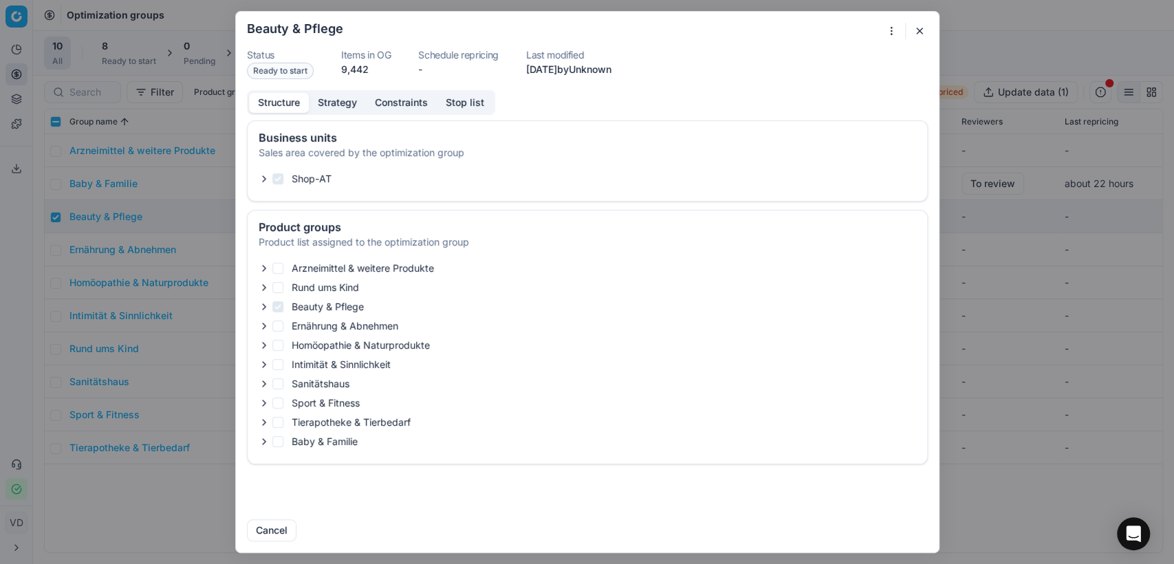  Describe the element at coordinates (568, 55) in the screenshot. I see `dt: Last modified` at that location.